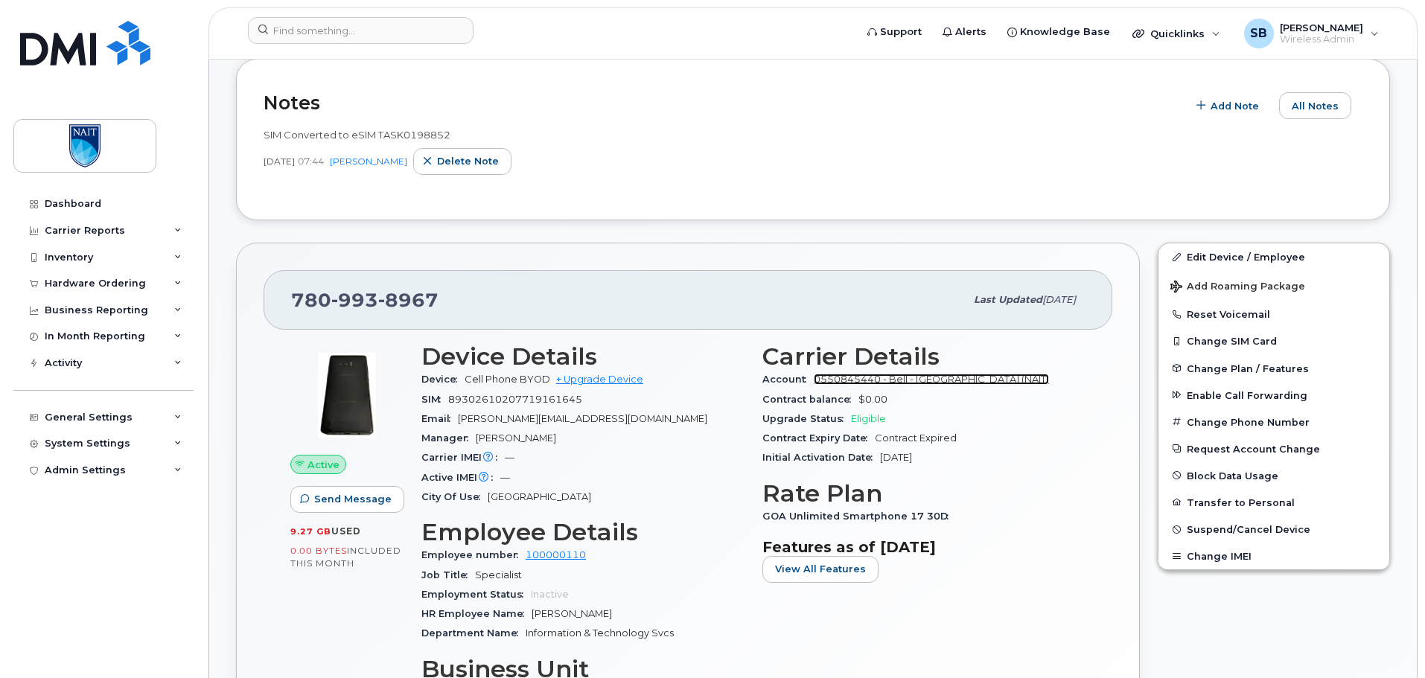 This screenshot has width=1425, height=678. Describe the element at coordinates (872, 399) in the screenshot. I see `span: $0.00` at that location.